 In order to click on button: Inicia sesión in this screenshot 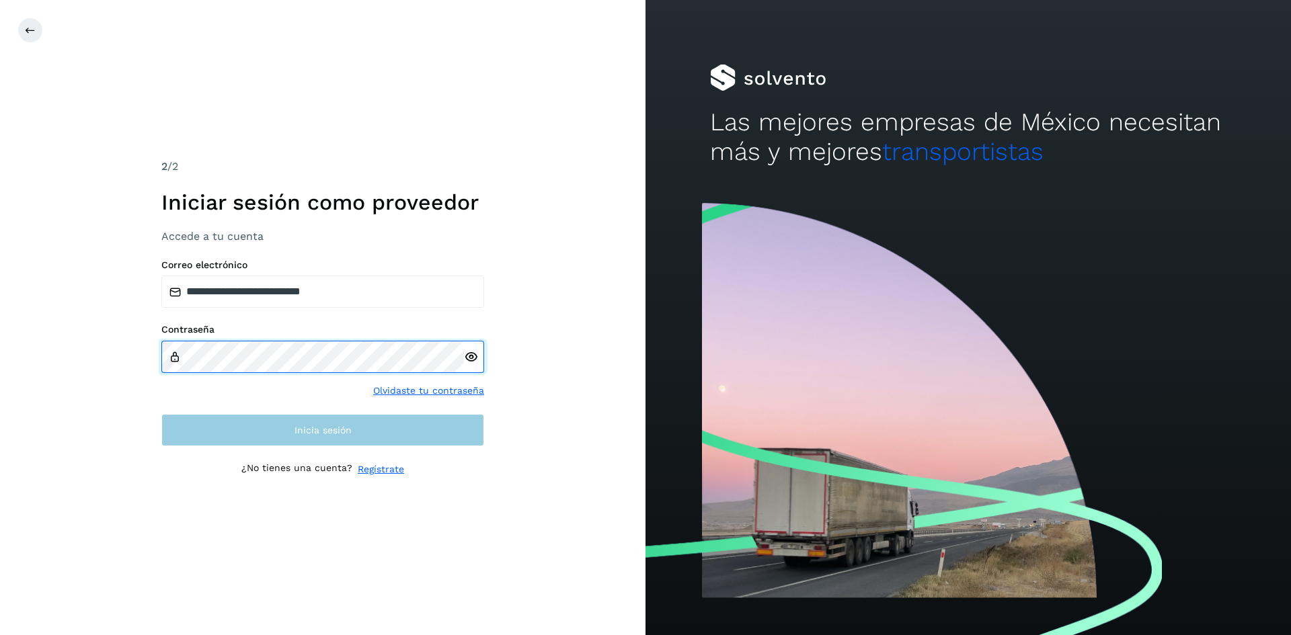, I will do `click(323, 430)`.